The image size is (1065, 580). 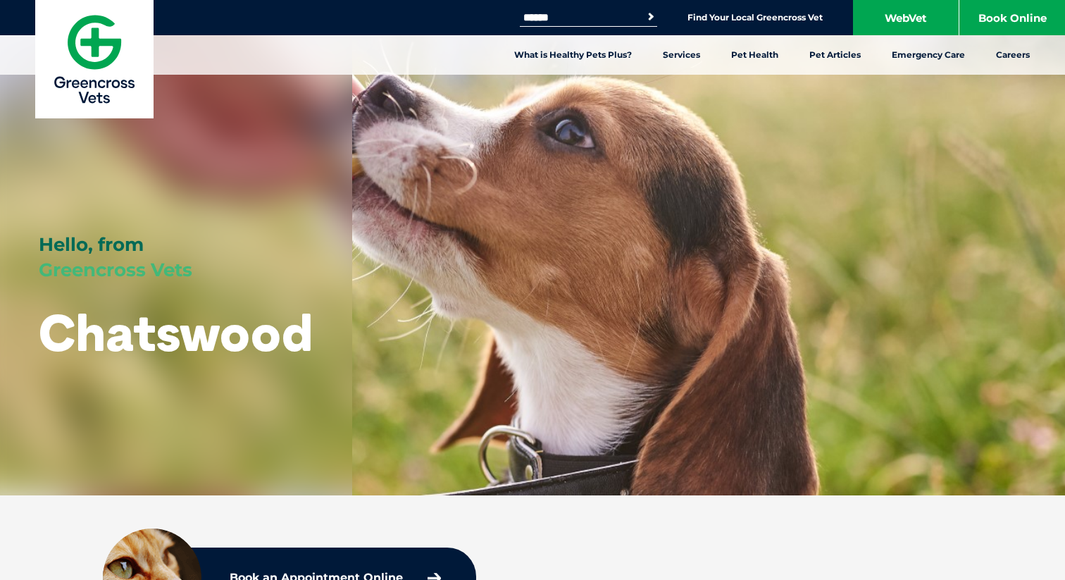 I want to click on span: Greencross Vets, so click(x=115, y=270).